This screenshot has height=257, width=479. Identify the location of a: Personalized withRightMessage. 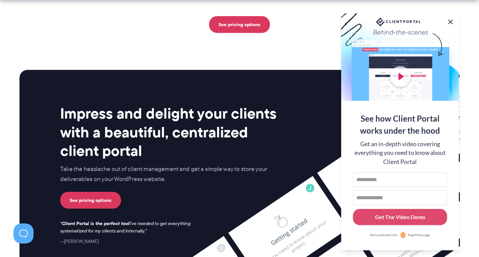
(400, 235).